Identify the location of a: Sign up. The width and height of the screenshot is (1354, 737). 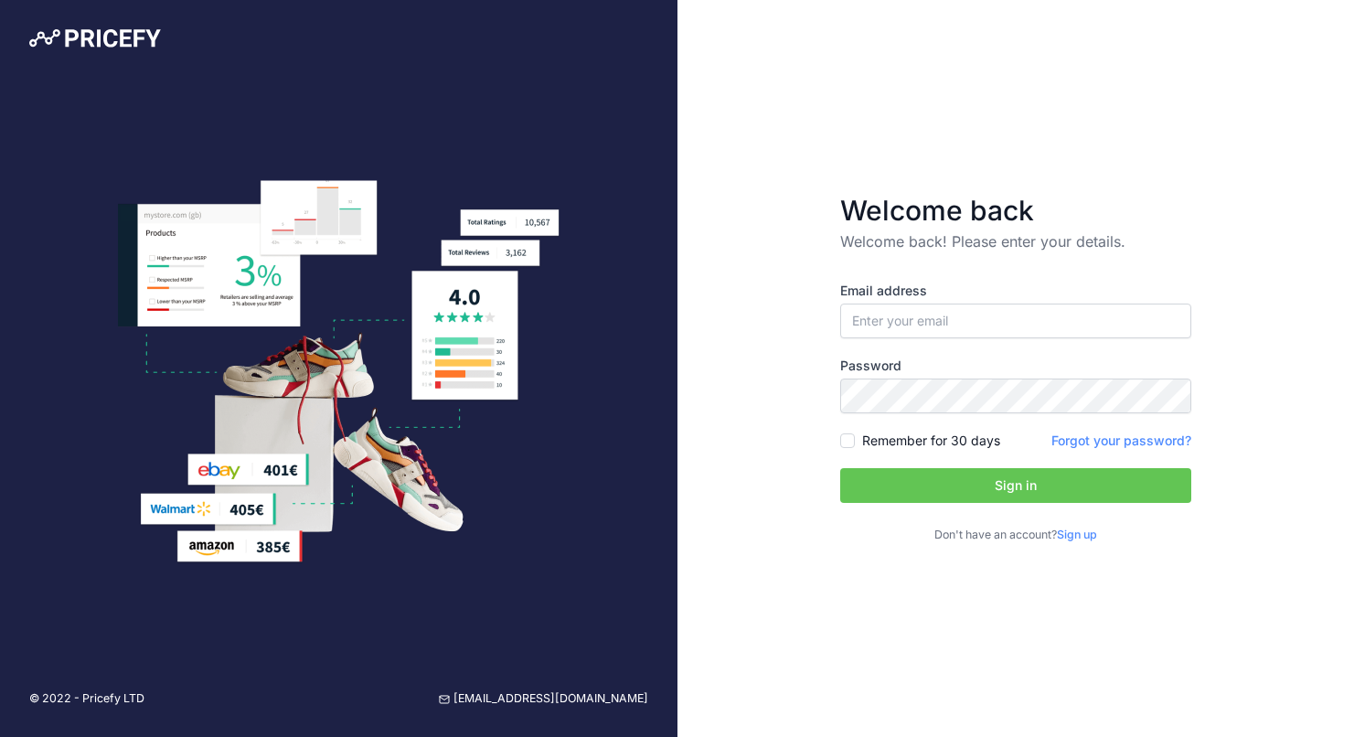
(1077, 534).